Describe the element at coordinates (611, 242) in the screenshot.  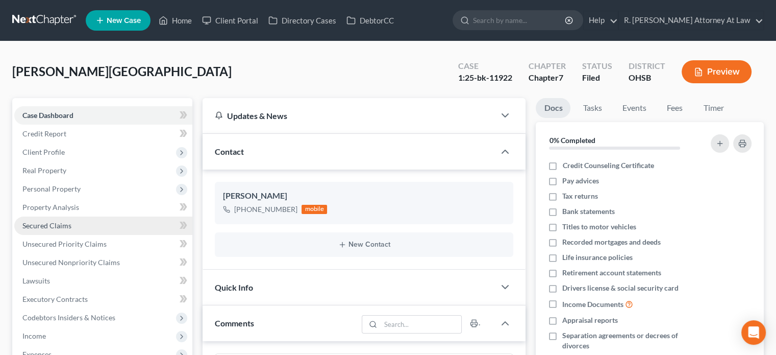
I see `span: Recorded mortgages and deeds` at that location.